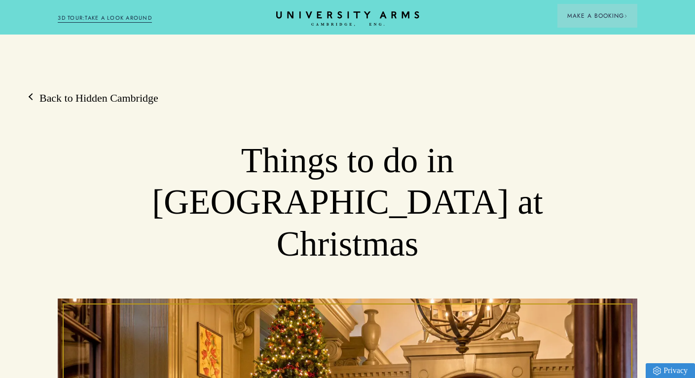 The image size is (695, 378). What do you see at coordinates (94, 98) in the screenshot?
I see `a: Back to Hidden Cambridge` at bounding box center [94, 98].